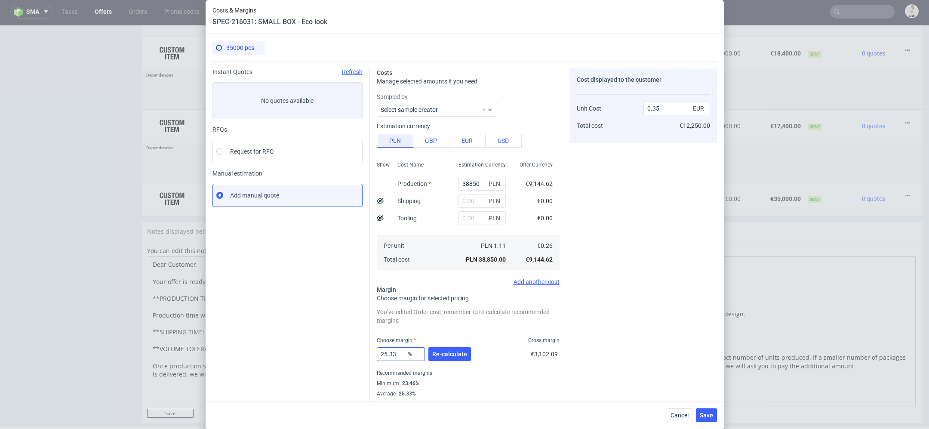 Image resolution: width=929 pixels, height=429 pixels. Describe the element at coordinates (240, 48) in the screenshot. I see `span: 35000 pcs` at that location.